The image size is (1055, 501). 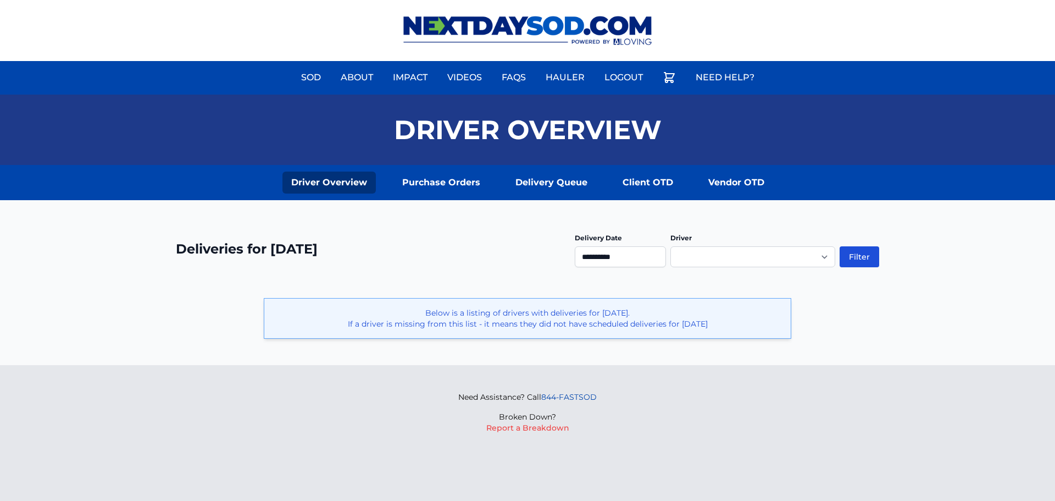 I want to click on a: Videos, so click(x=464, y=78).